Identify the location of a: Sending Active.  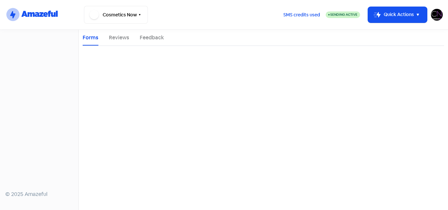
(342, 15).